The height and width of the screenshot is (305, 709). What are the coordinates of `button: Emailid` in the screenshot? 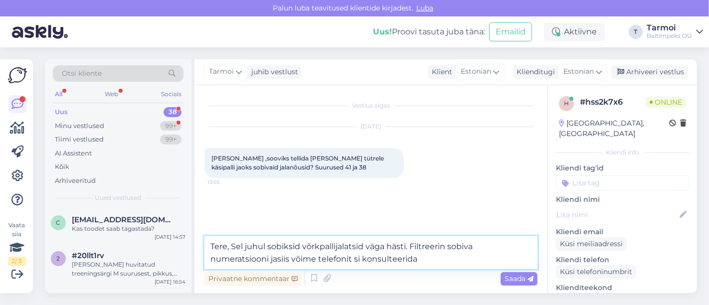 It's located at (510, 32).